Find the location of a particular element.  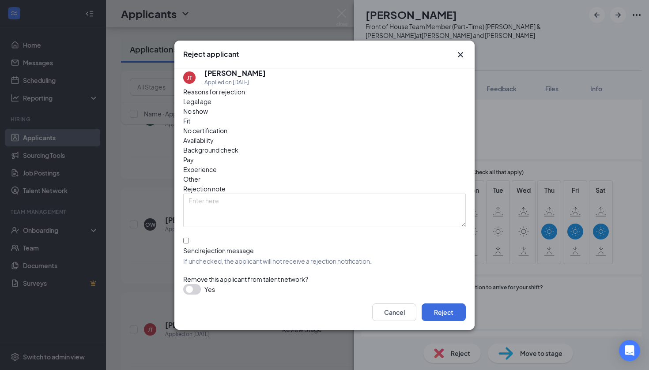

svg: Cross is located at coordinates (460, 55).